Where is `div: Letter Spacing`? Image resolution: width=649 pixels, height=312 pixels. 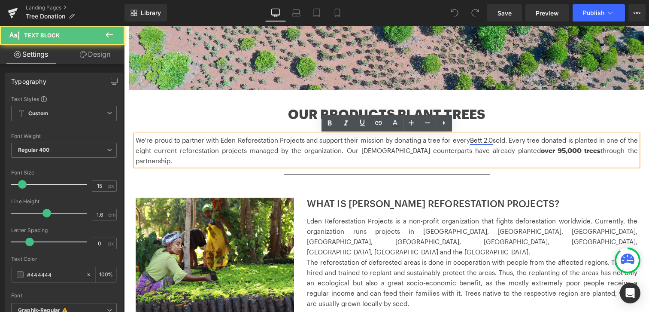
div: Letter Spacing is located at coordinates (64, 230).